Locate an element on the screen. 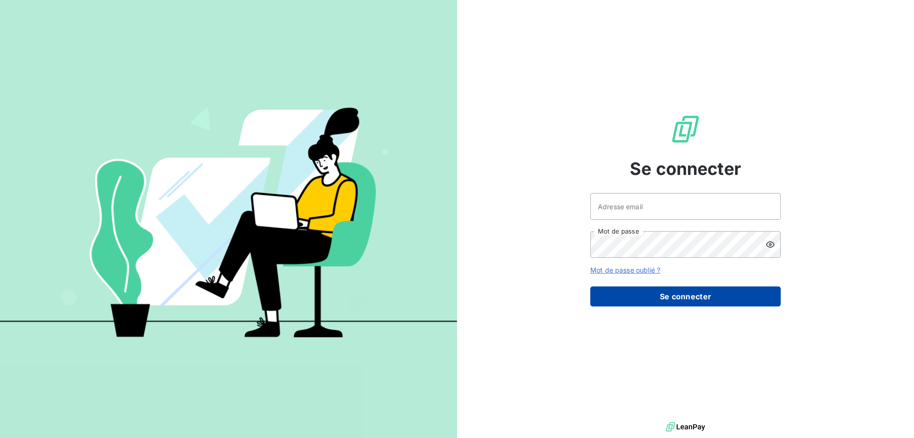 Image resolution: width=914 pixels, height=438 pixels. img: Logo LeanPay is located at coordinates (686, 129).